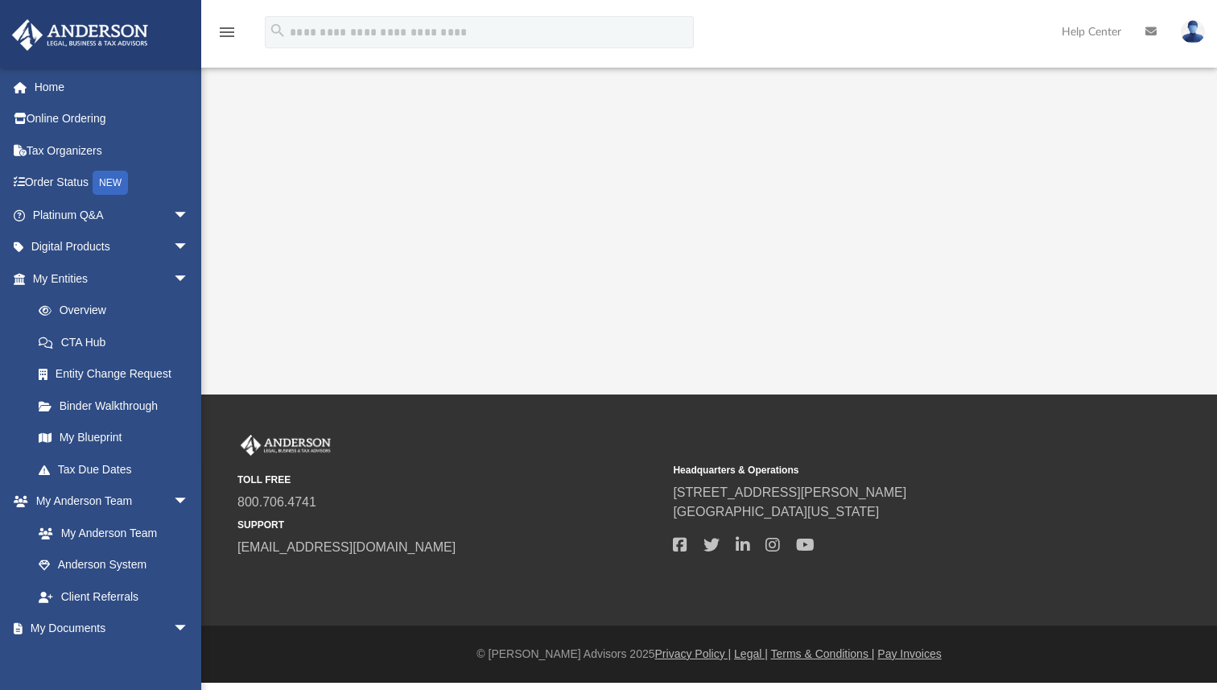 Image resolution: width=1217 pixels, height=690 pixels. I want to click on small: Headquarters & Operations, so click(884, 470).